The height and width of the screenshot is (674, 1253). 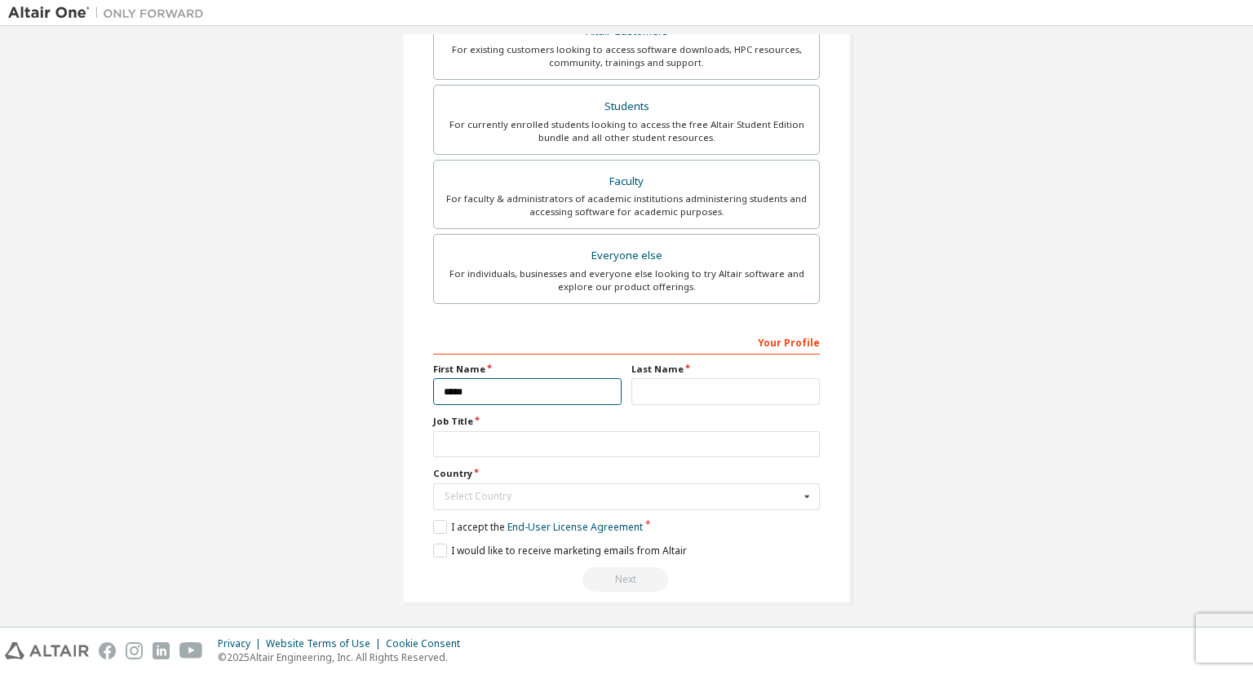 What do you see at coordinates (626, 422) in the screenshot?
I see `label: Job Title` at bounding box center [626, 422].